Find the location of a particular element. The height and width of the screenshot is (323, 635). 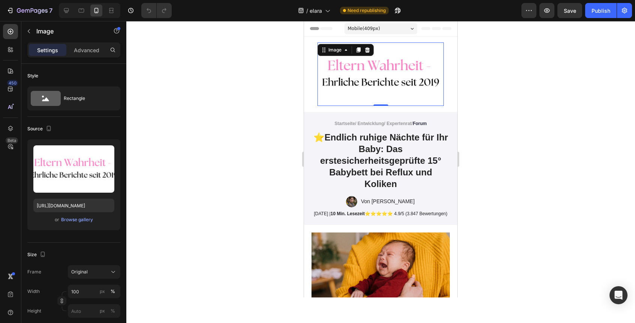

div: Browse gallery is located at coordinates (77, 219).